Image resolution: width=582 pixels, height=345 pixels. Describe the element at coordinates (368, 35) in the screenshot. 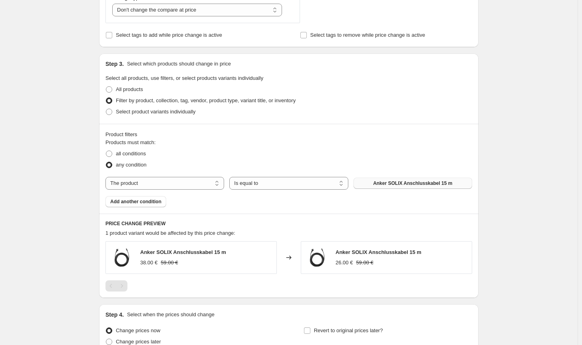

I see `span: Select tags to remove while price change is active` at that location.